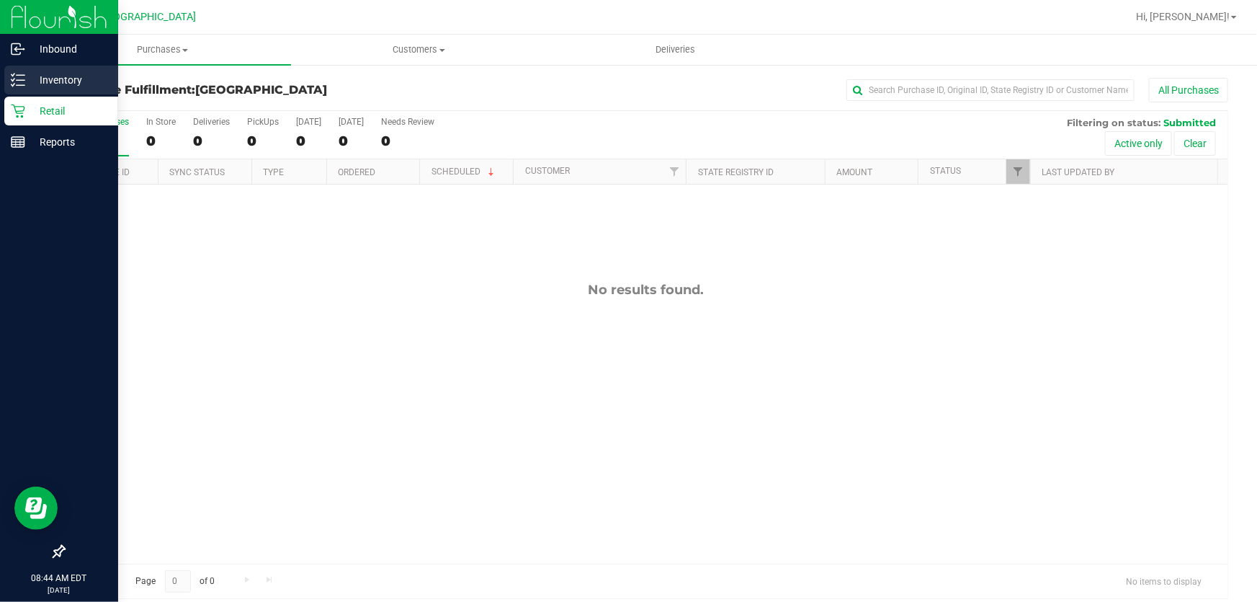  I want to click on button: Clear, so click(1195, 143).